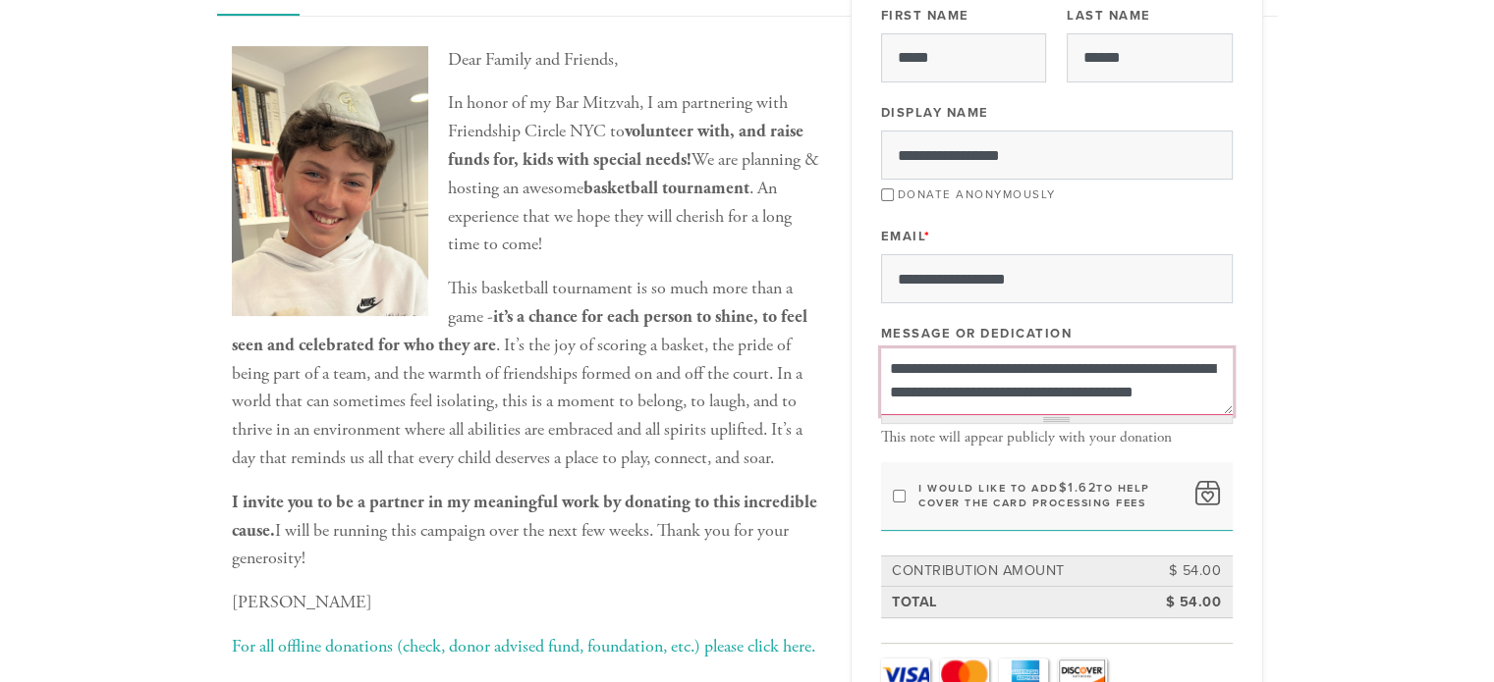 Image resolution: width=1494 pixels, height=682 pixels. I want to click on td: Contribution Amount, so click(1011, 572).